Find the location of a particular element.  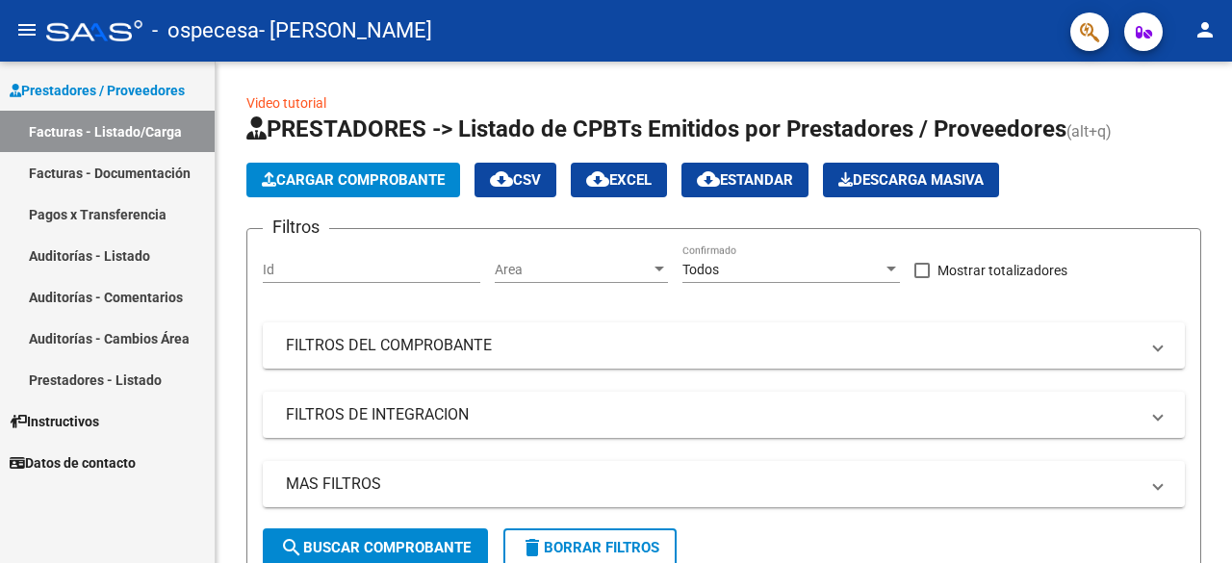

mat-icon: person is located at coordinates (1205, 30).